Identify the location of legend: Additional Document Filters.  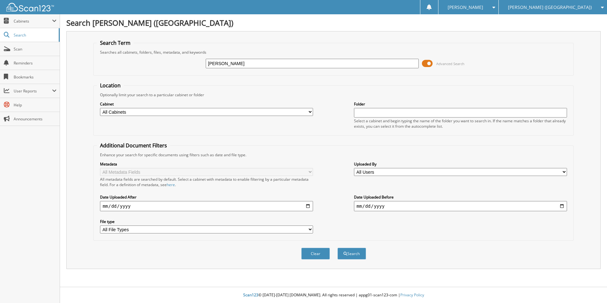
(133, 146).